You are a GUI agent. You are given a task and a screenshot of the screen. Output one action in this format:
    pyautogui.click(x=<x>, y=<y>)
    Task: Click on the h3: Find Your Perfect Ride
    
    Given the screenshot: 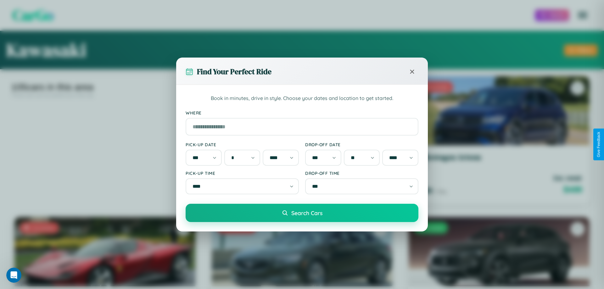 What is the action you would take?
    pyautogui.click(x=234, y=71)
    